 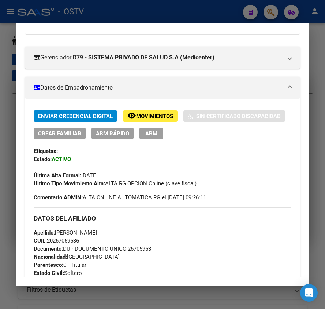 I want to click on button: Movimientos, so click(x=150, y=116).